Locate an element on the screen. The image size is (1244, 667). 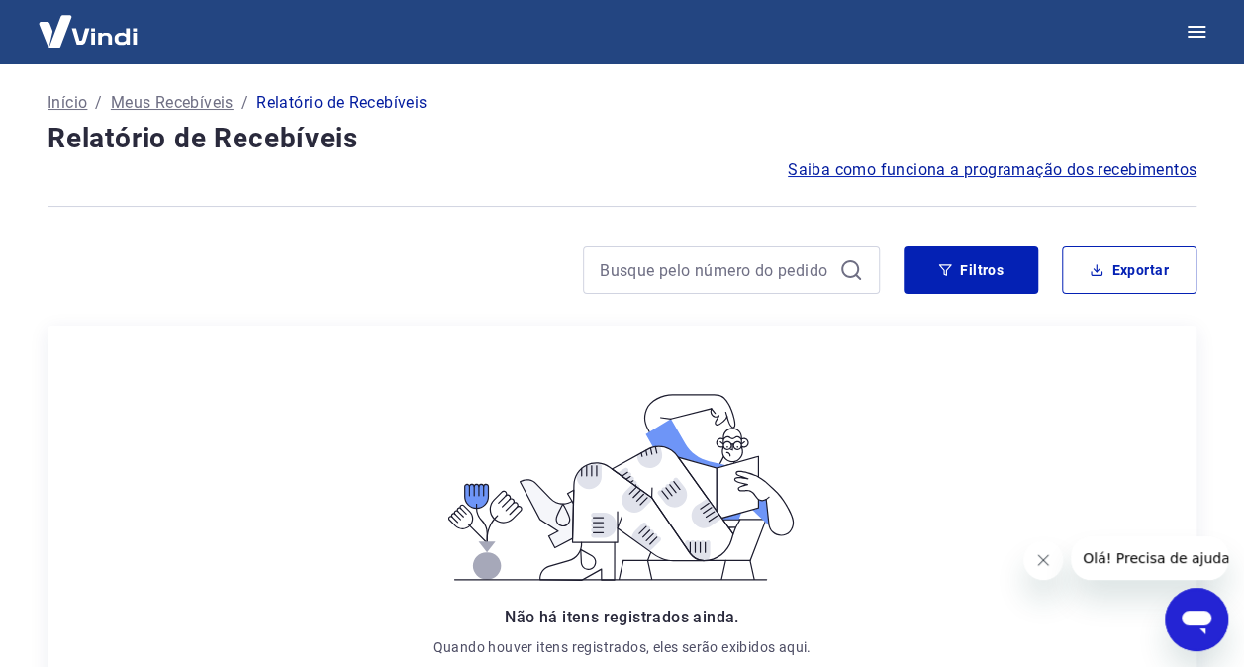
p: Início is located at coordinates (67, 103).